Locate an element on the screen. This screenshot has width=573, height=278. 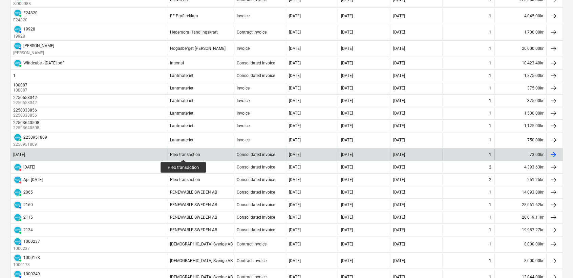
div: 22503640508 is located at coordinates (26, 123).